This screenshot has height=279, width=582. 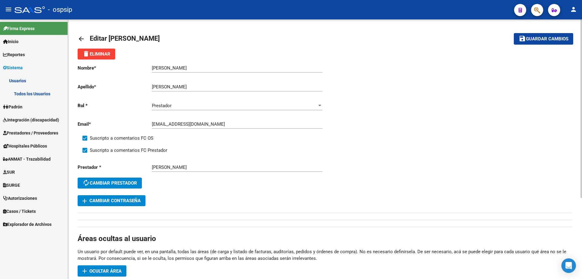 What do you see at coordinates (96, 54) in the screenshot?
I see `button: Eliminar` at bounding box center [96, 54].